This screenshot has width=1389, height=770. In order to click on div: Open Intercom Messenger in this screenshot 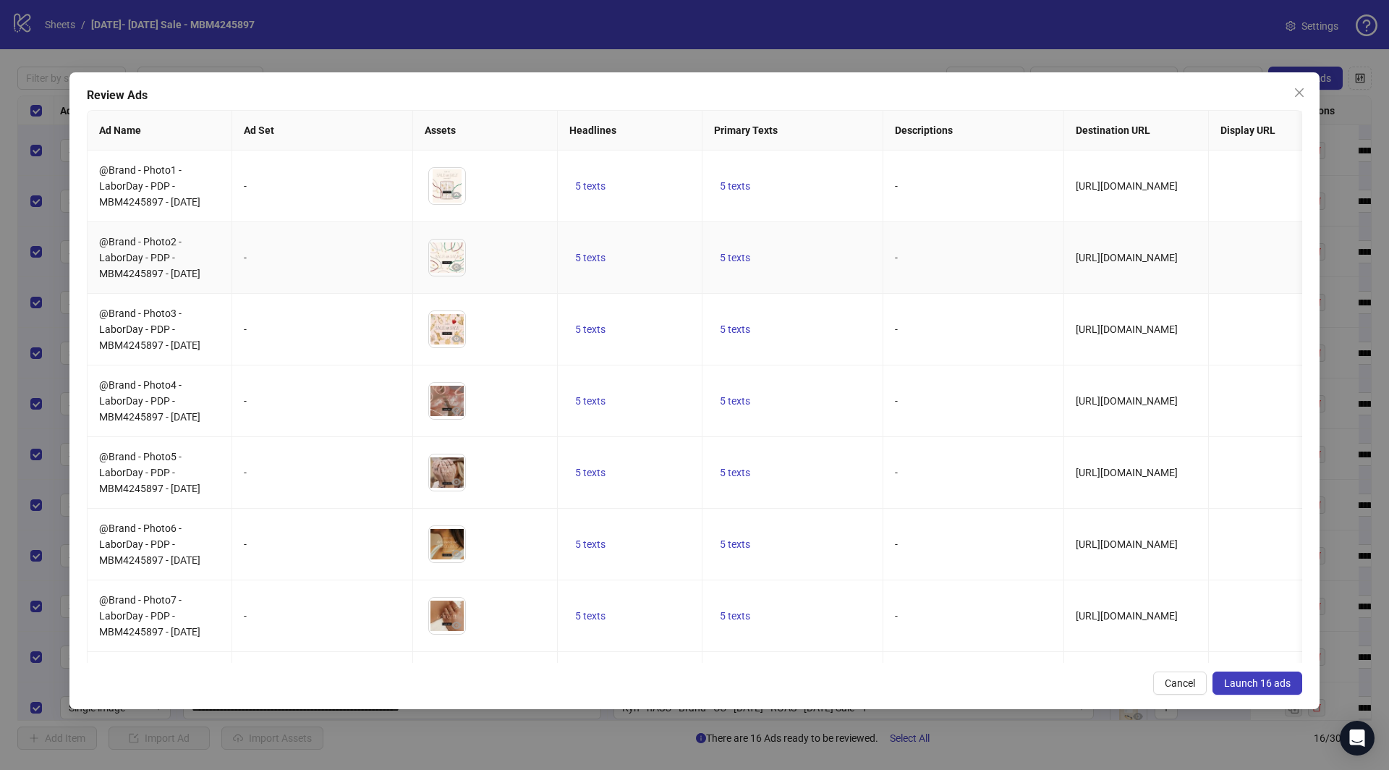, I will do `click(1357, 738)`.